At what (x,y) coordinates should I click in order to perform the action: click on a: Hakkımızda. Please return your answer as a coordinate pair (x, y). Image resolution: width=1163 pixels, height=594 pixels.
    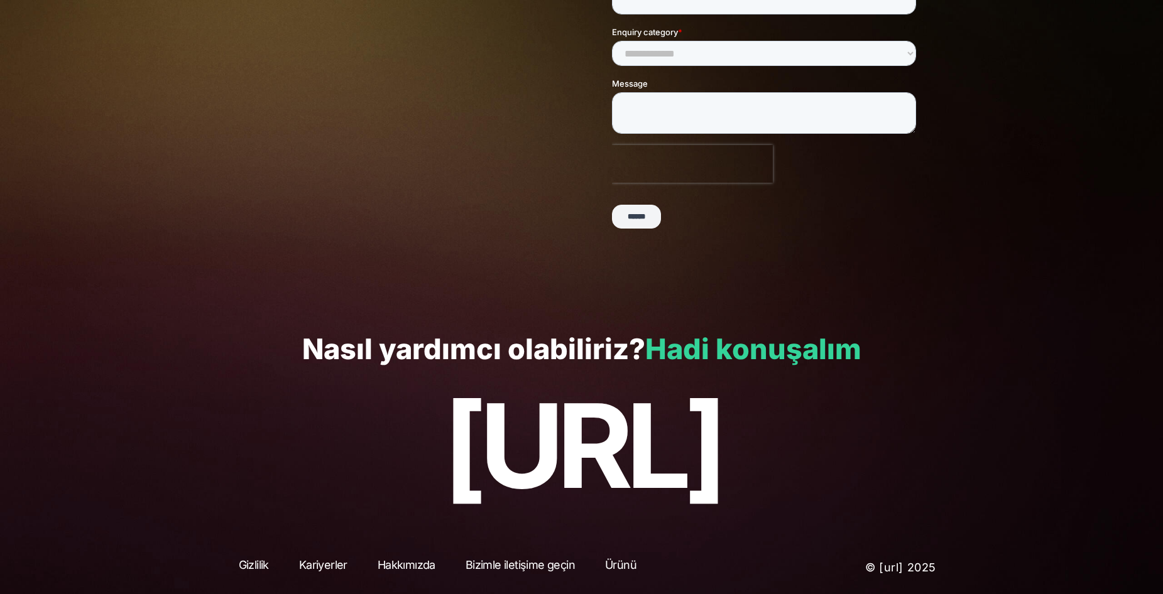
    Looking at the image, I should click on (406, 568).